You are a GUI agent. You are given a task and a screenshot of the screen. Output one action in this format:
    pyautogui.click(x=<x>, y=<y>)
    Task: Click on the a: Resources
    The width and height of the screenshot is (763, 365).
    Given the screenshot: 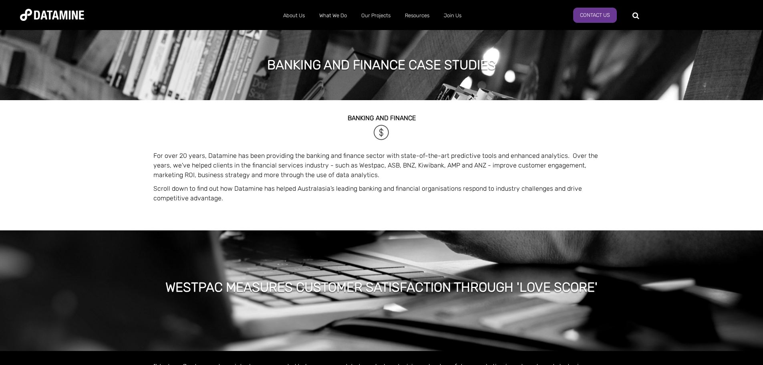 What is the action you would take?
    pyautogui.click(x=417, y=16)
    